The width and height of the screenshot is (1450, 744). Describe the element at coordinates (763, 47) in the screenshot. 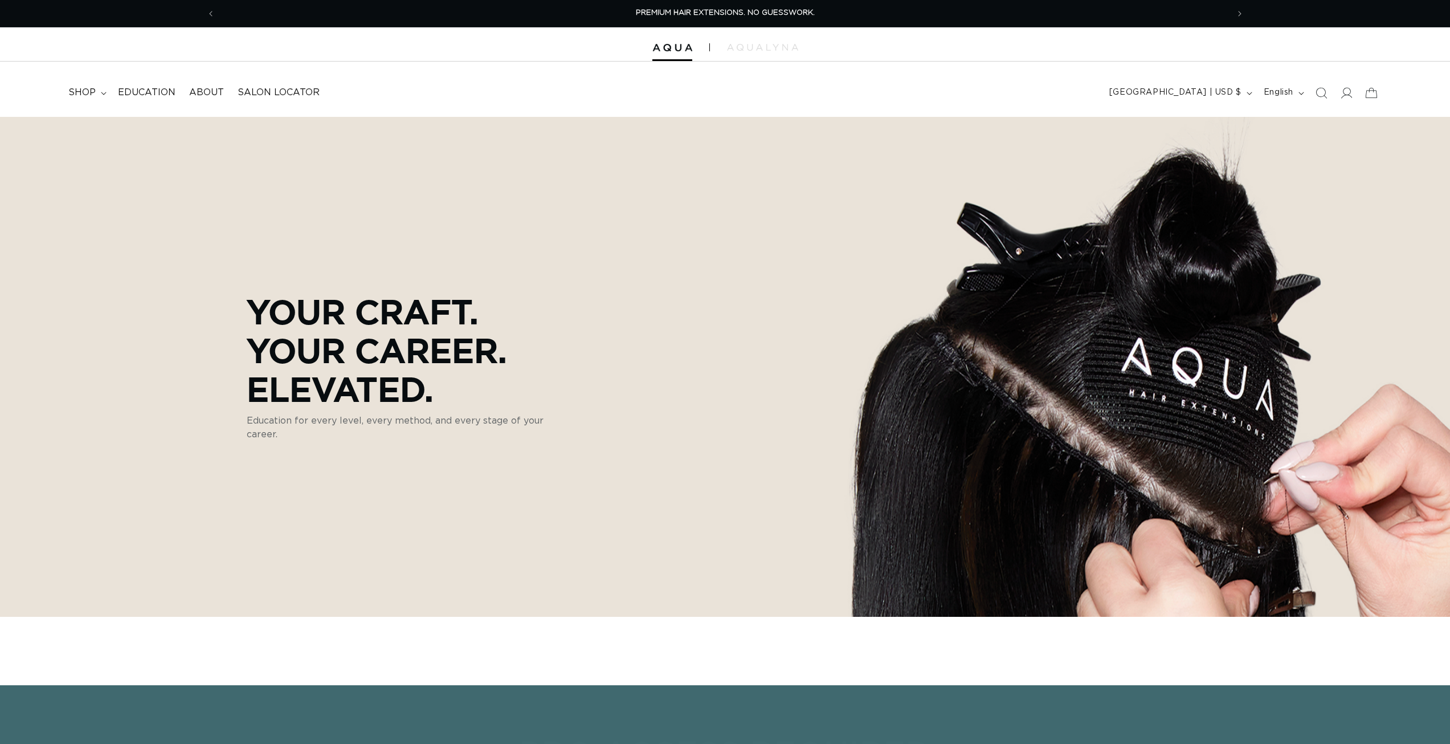

I see `img: aqualyna.com` at that location.